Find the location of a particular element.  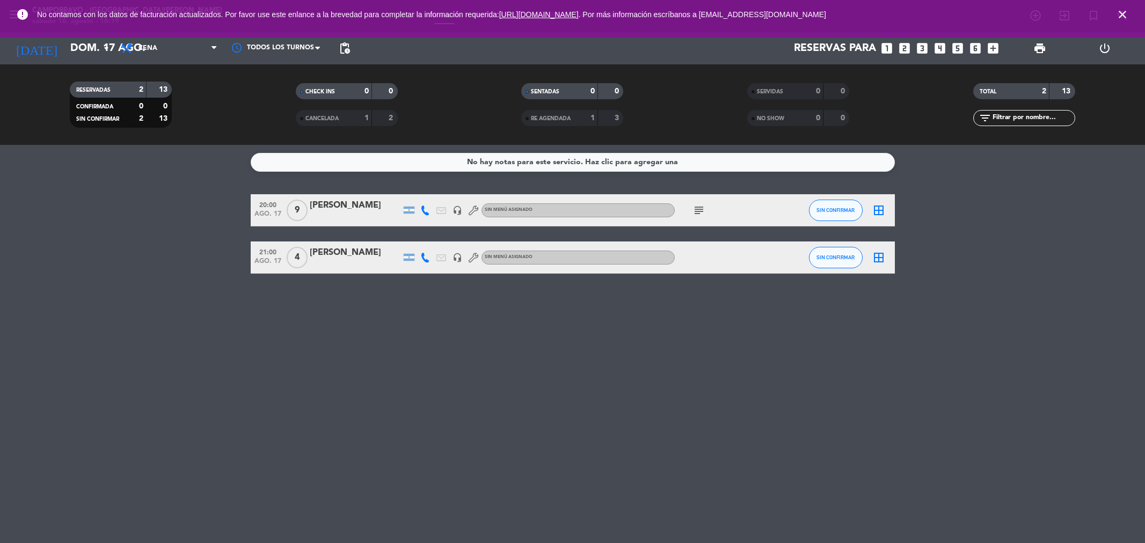

i: arrow_drop_down is located at coordinates (106, 48).